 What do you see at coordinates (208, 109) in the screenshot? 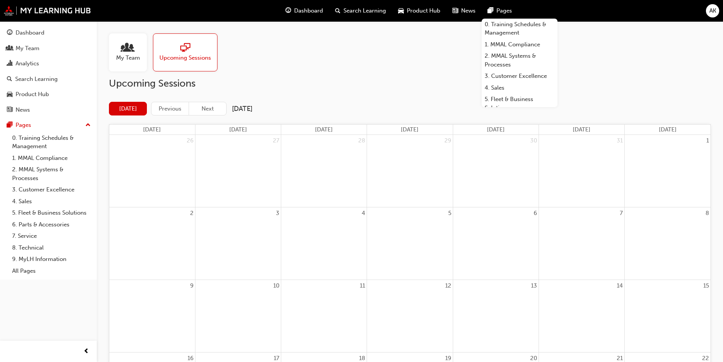
I see `button: Next` at bounding box center [208, 109].